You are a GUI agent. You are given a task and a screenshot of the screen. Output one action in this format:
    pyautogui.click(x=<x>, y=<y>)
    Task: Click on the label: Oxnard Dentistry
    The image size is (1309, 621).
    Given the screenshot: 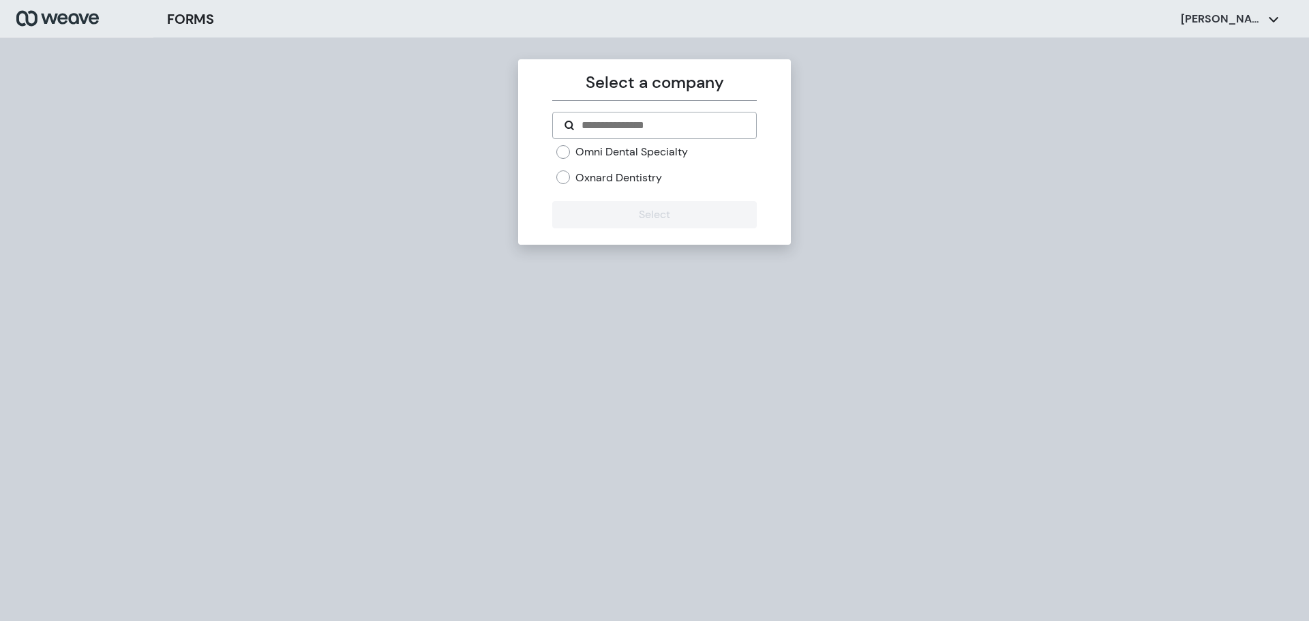 What is the action you would take?
    pyautogui.click(x=618, y=178)
    